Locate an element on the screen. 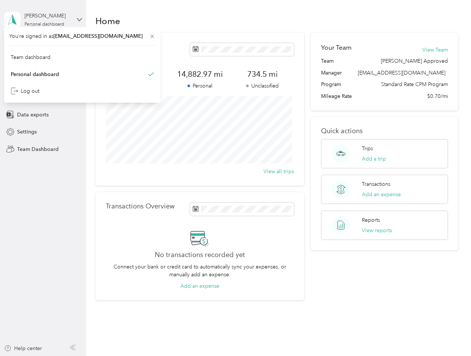 The height and width of the screenshot is (356, 471). span: Standard Rate CPM Program is located at coordinates (415, 84).